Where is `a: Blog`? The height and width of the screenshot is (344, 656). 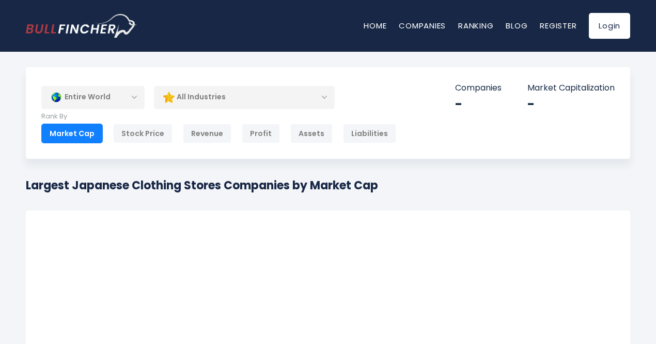
a: Blog is located at coordinates (517, 25).